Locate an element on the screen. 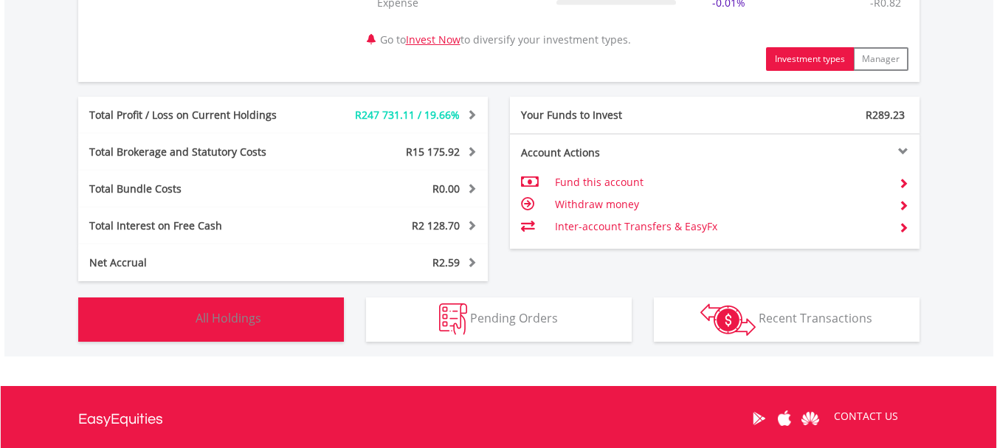  button: Recent Transactions is located at coordinates (786, 319).